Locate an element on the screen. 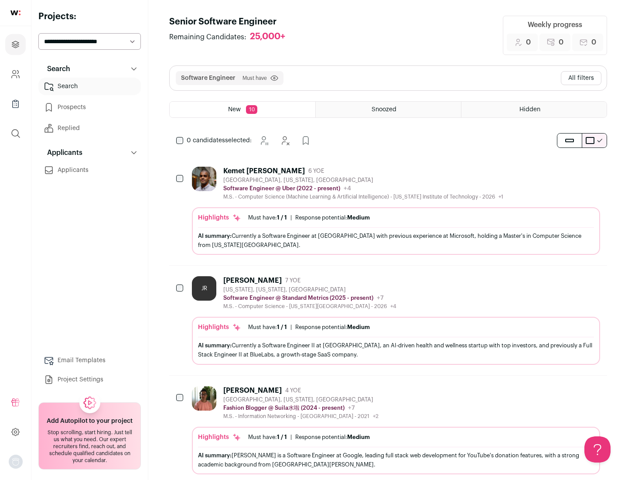  p: Software Engineer @ Standard Metrics (2025 - present) is located at coordinates (299, 298).